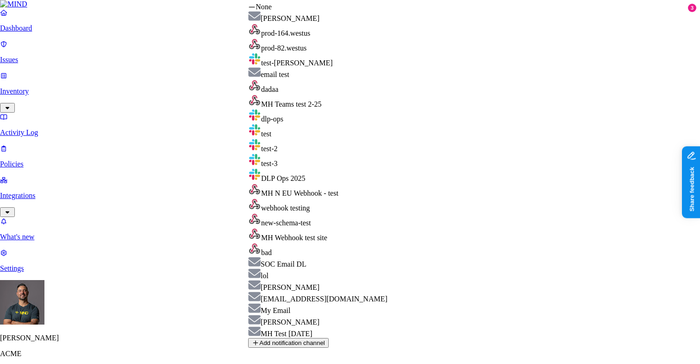 Image resolution: width=700 pixels, height=364 pixels. I want to click on span: bad, so click(266, 252).